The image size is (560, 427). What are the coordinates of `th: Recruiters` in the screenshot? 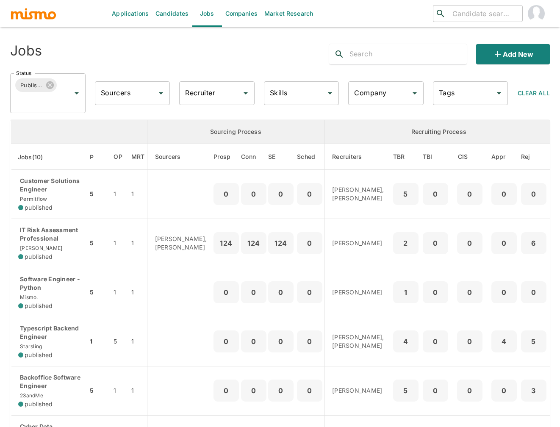 It's located at (358, 157).